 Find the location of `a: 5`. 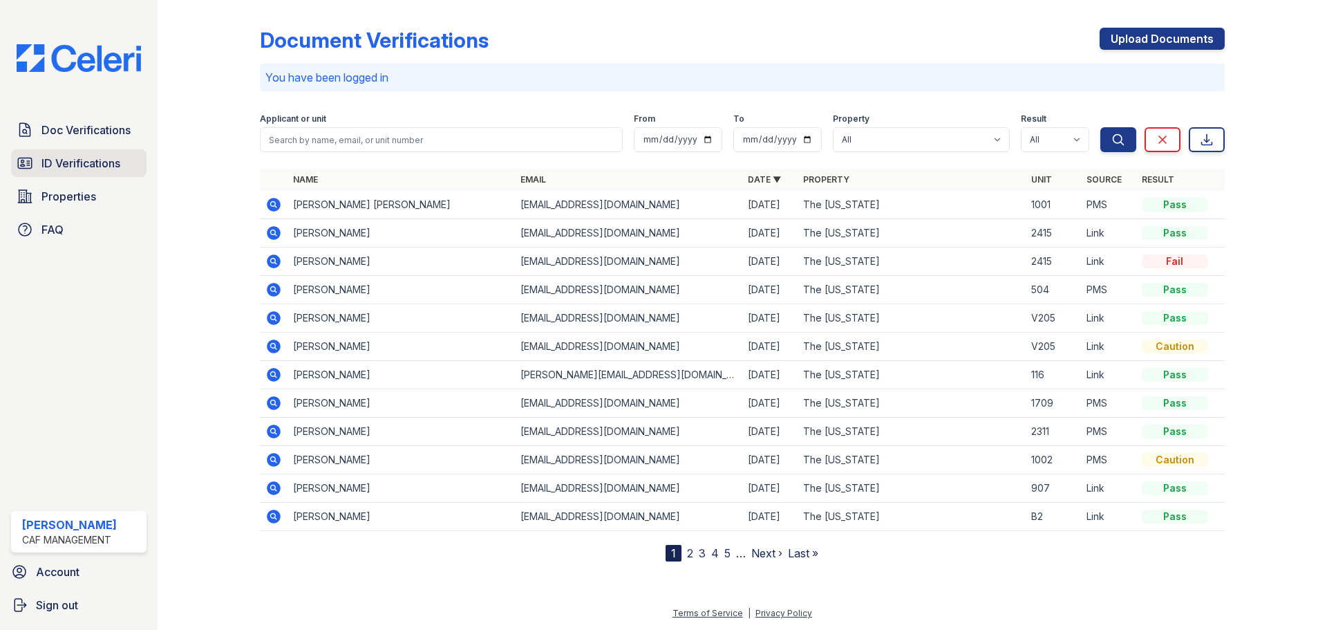

a: 5 is located at coordinates (727, 553).